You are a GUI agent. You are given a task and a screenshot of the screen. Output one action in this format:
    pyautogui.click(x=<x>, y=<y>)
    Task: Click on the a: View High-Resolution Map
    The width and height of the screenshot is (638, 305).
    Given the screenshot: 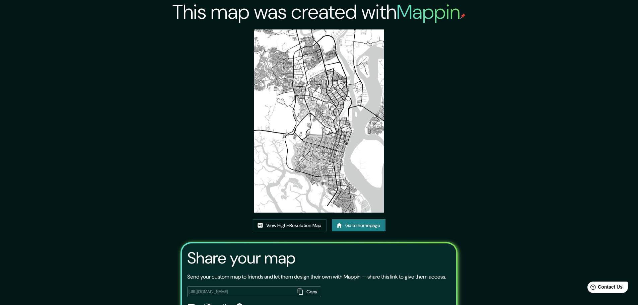 What is the action you would take?
    pyautogui.click(x=290, y=225)
    